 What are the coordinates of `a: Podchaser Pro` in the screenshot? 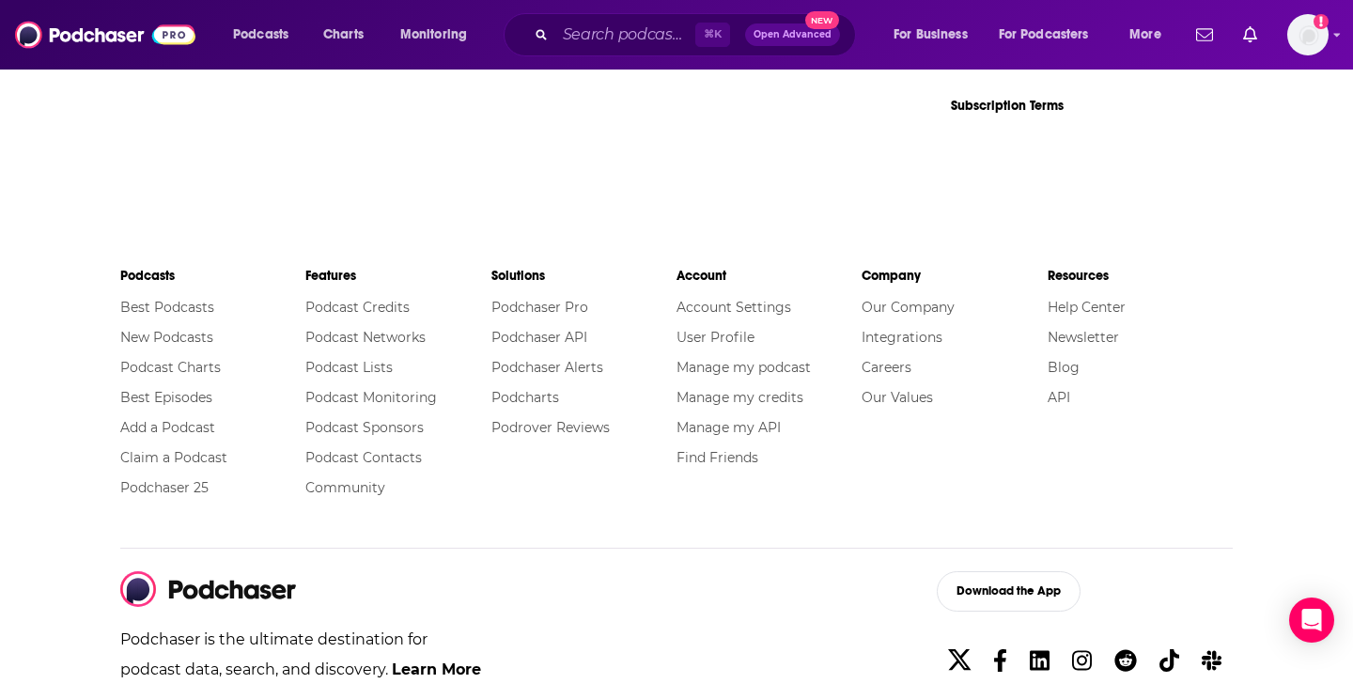 It's located at (539, 307).